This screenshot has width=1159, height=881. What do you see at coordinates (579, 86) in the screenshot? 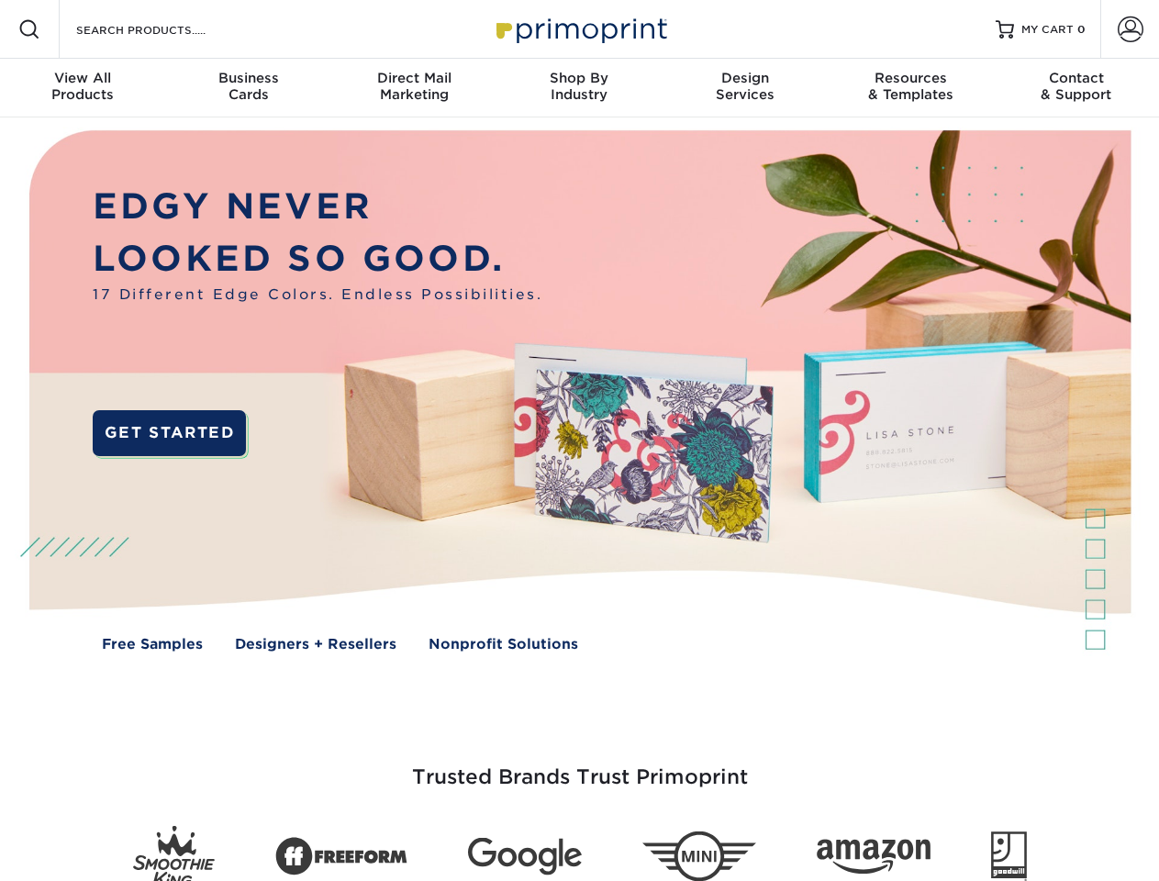
I see `div: Industry` at bounding box center [579, 86].